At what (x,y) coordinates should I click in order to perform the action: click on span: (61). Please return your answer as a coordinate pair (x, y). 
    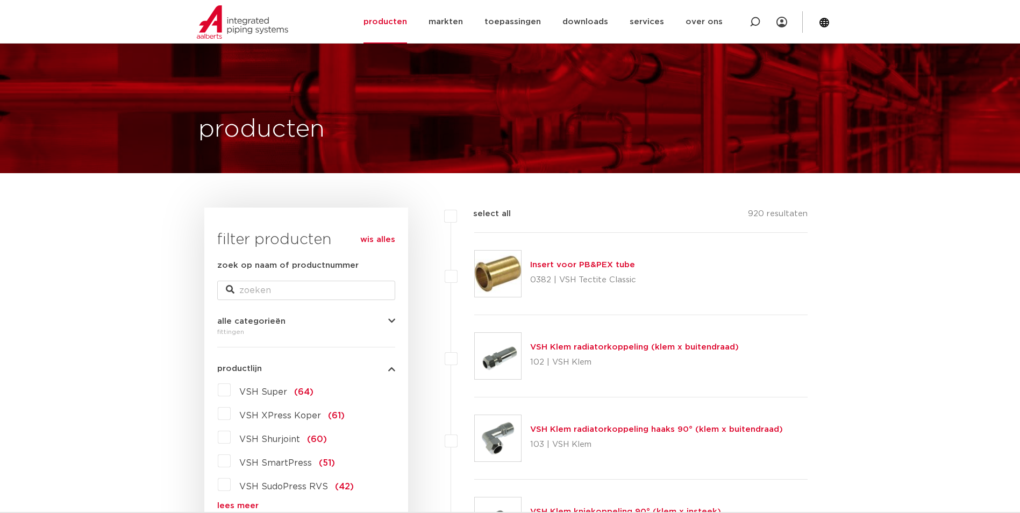
    Looking at the image, I should click on (336, 416).